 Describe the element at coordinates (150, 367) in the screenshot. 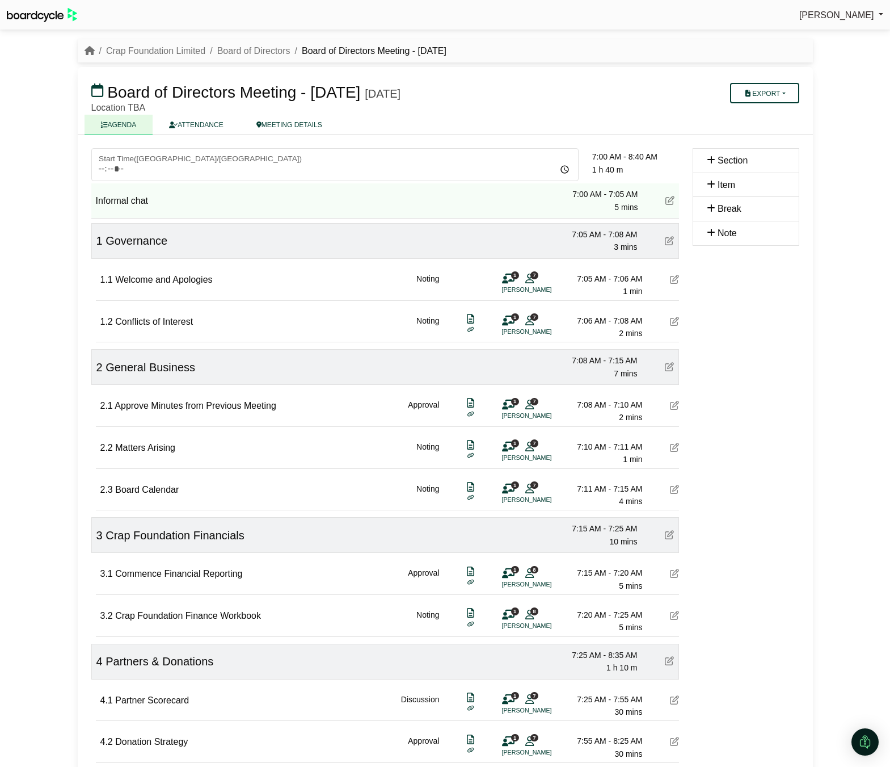

I see `span: General Business` at that location.